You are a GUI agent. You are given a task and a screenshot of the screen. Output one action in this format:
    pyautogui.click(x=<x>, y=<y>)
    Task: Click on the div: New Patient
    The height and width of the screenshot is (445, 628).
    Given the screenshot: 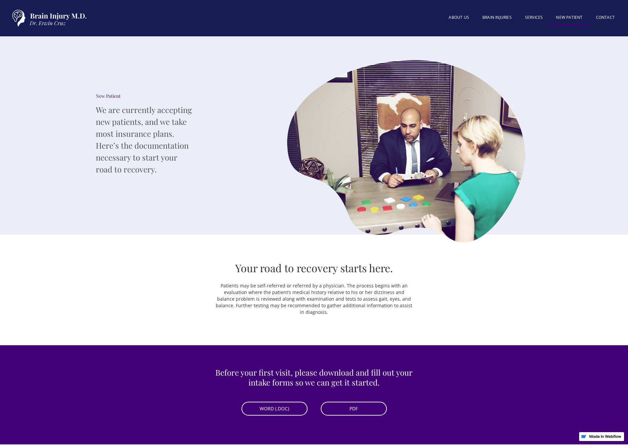 What is the action you would take?
    pyautogui.click(x=145, y=96)
    